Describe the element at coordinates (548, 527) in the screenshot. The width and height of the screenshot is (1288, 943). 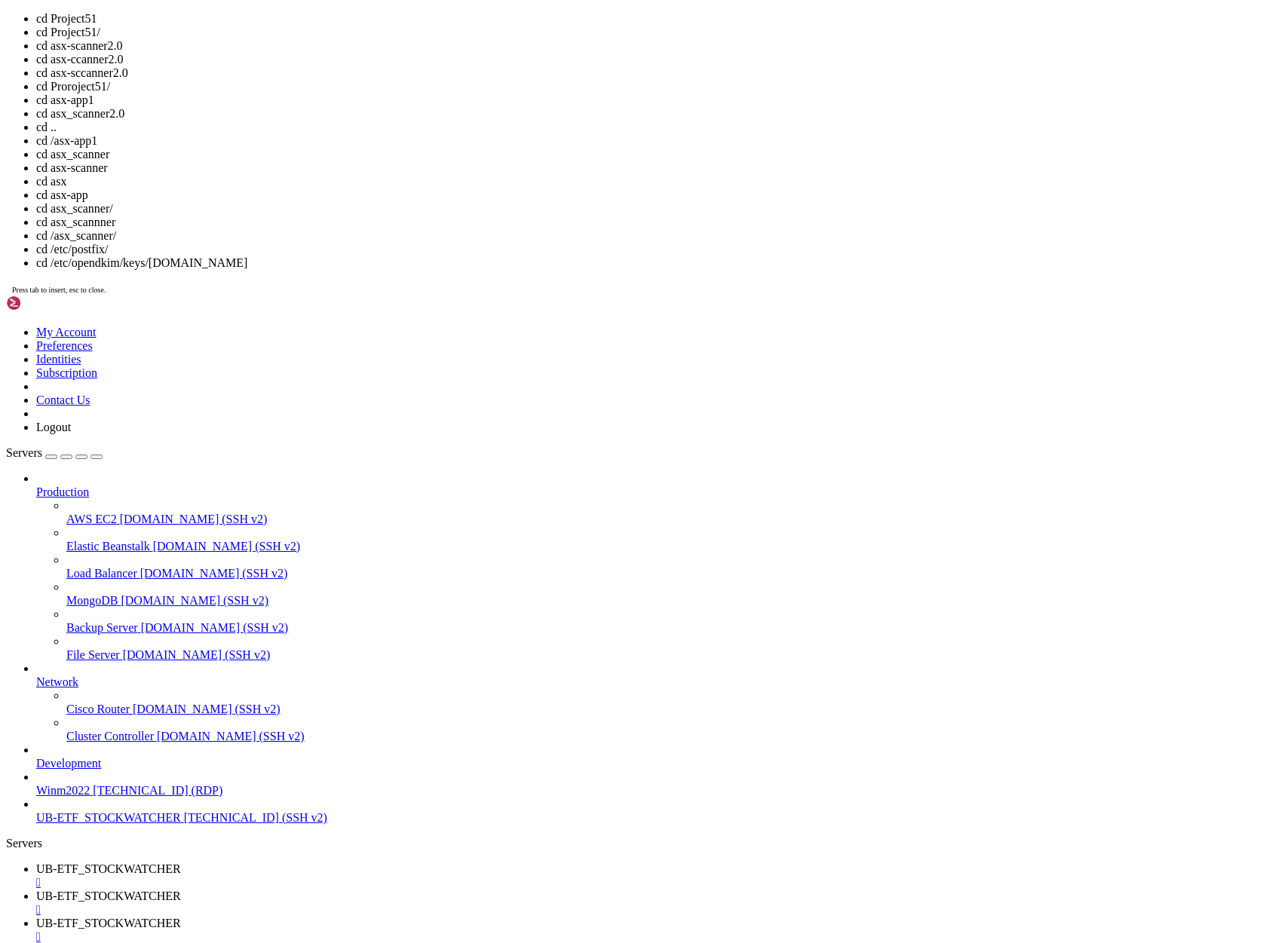
I see `x-row: HOLD (0.30, R:0.31) [EARNINGS,HIGH_RISK]` at that location.